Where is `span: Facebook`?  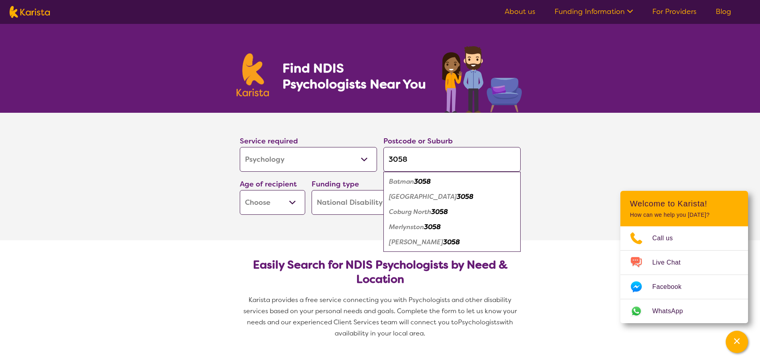
span: Facebook is located at coordinates (671, 287).